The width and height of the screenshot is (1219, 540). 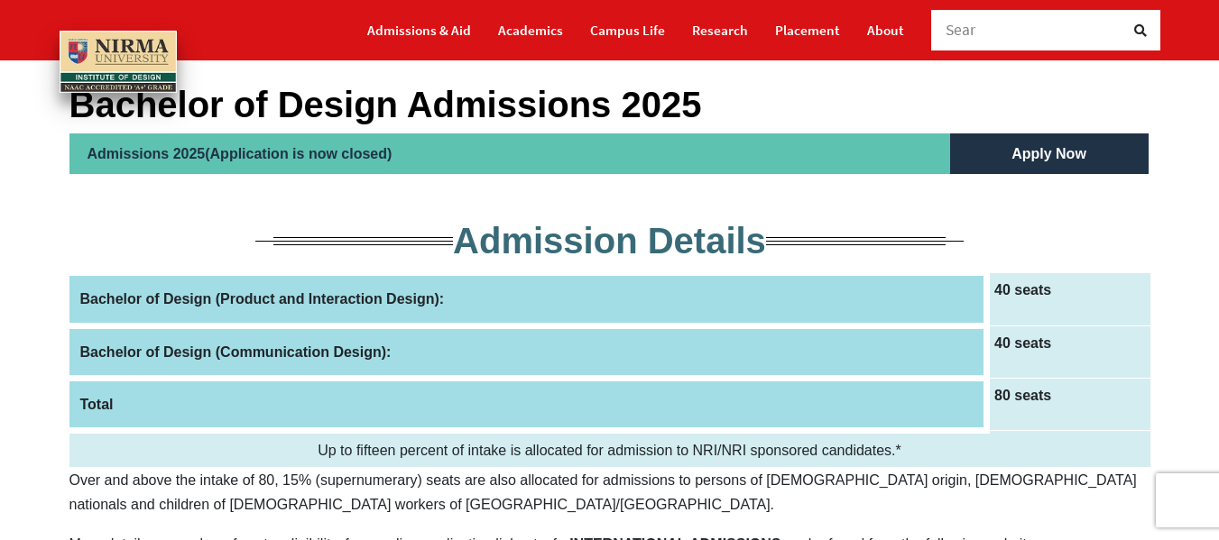 I want to click on img: main_logo, so click(x=118, y=61).